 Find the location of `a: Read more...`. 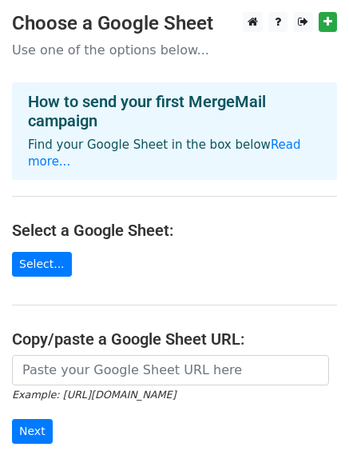

a: Read more... is located at coordinates (165, 153).